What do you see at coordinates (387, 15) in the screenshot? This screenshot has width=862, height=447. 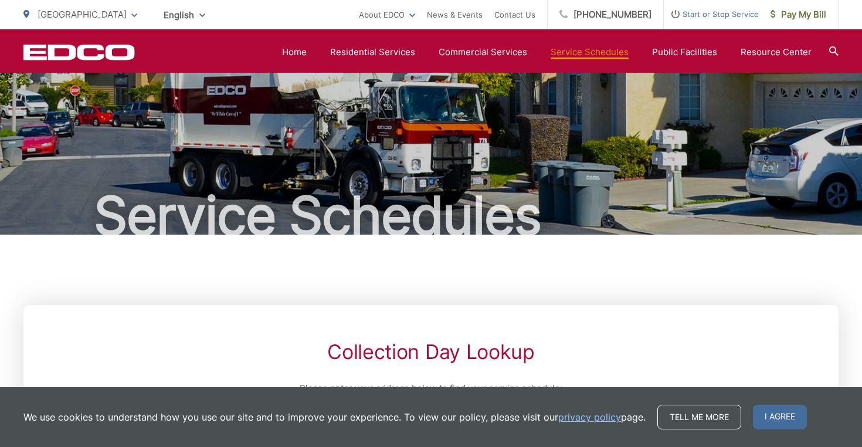 I see `a: About EDCO` at bounding box center [387, 15].